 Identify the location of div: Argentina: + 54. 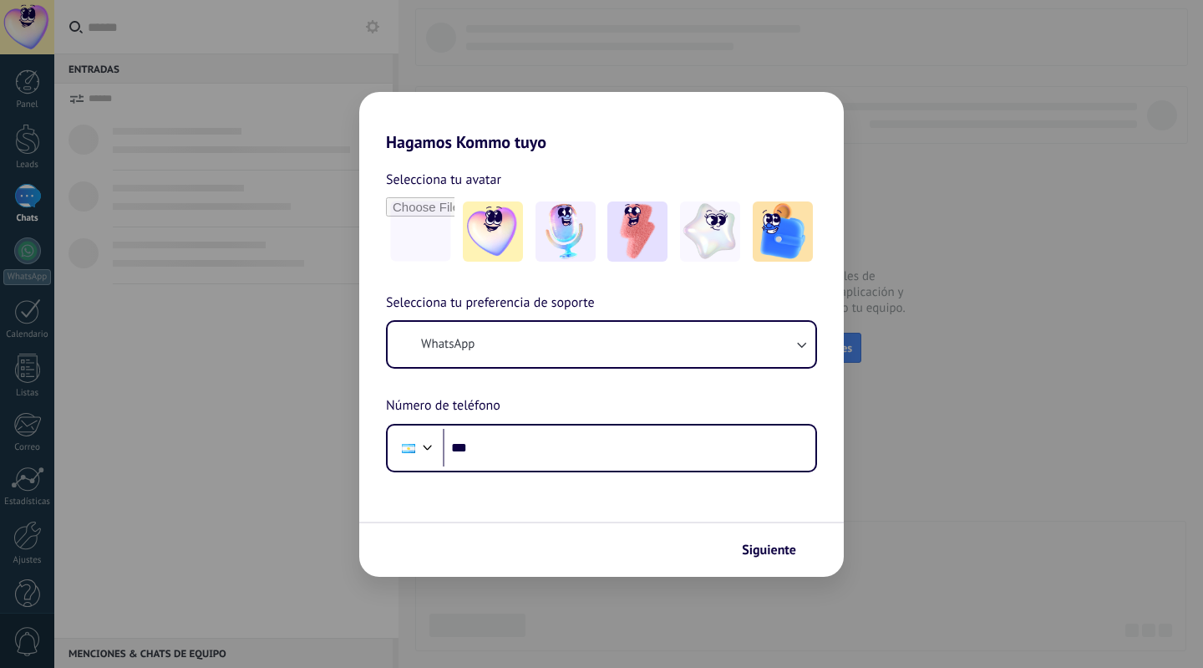
(409, 448).